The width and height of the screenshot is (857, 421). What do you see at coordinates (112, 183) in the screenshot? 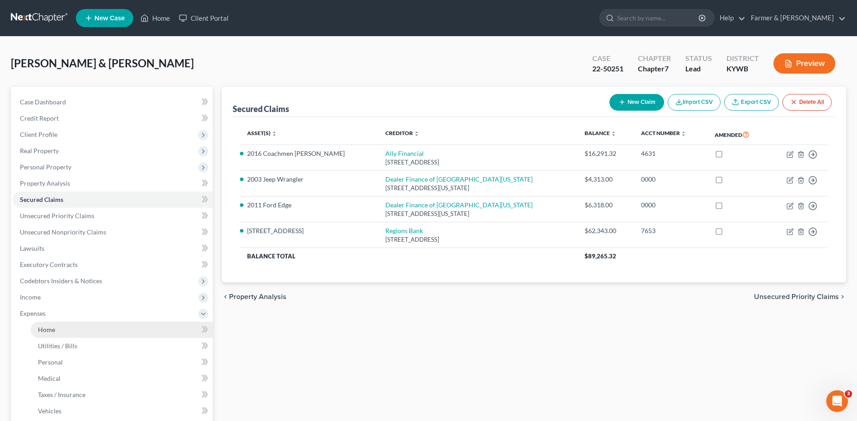
I see `a: Property Analysis` at bounding box center [112, 183].